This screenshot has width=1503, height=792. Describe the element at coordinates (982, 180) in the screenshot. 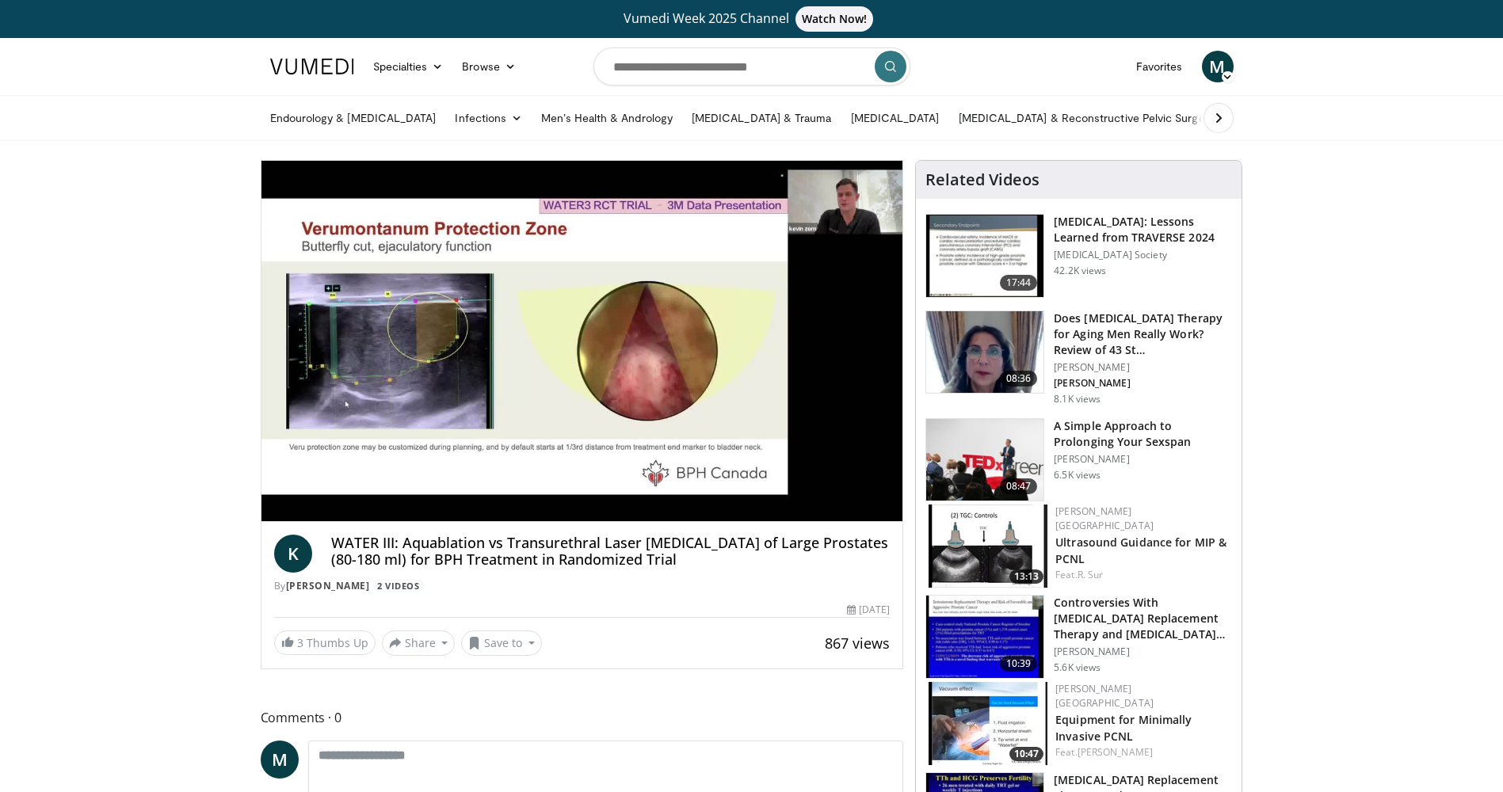

I see `h4: Related Videos` at that location.